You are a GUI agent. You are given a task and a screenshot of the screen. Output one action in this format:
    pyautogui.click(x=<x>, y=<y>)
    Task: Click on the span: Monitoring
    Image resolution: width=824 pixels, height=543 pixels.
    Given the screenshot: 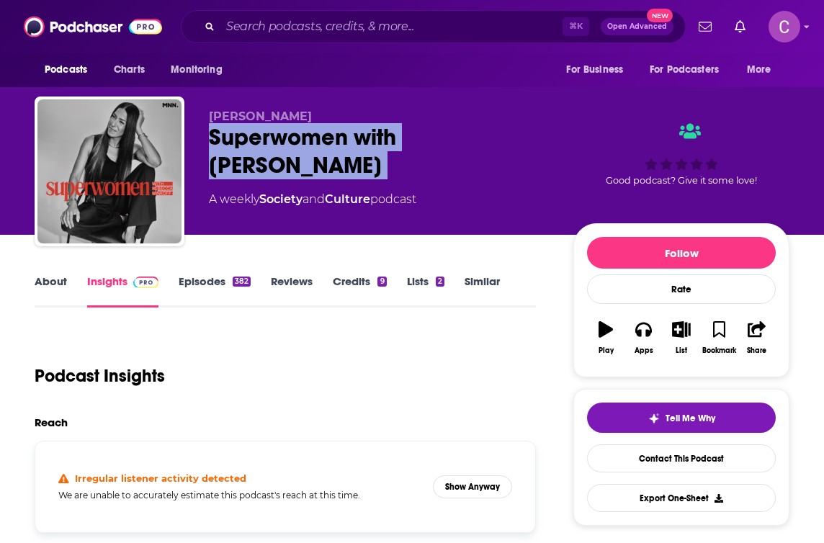 What is the action you would take?
    pyautogui.click(x=196, y=70)
    